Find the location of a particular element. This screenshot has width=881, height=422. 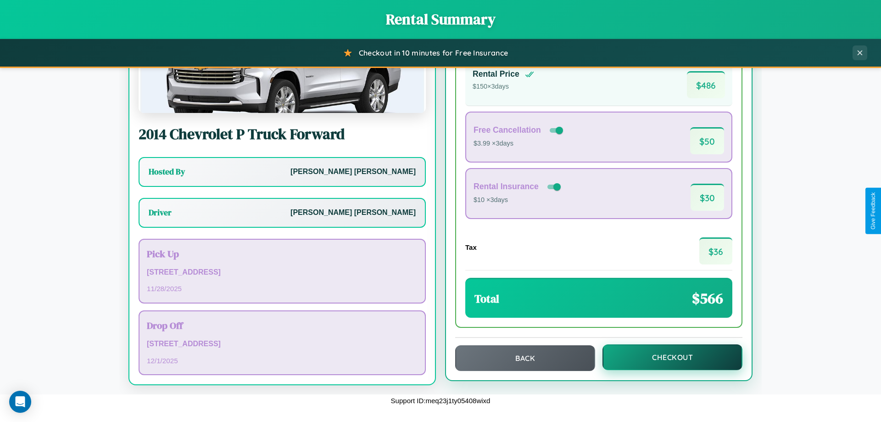

p: 11 / 28 / 2025 is located at coordinates (282, 288).